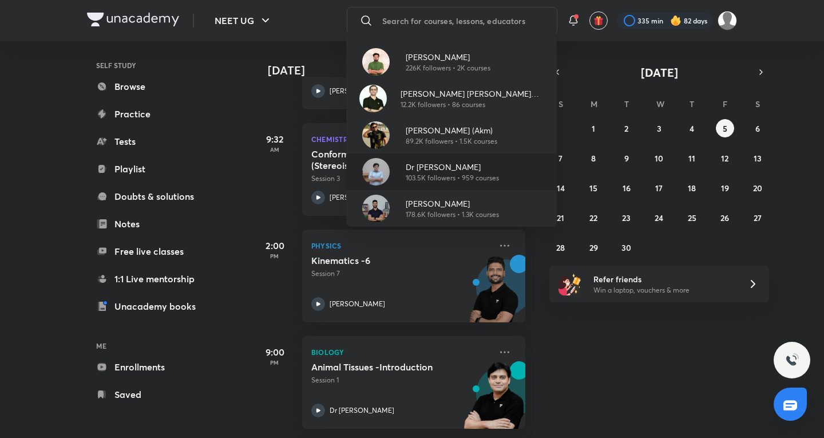  I want to click on p: 103.5K followers • 959 courses, so click(452, 178).